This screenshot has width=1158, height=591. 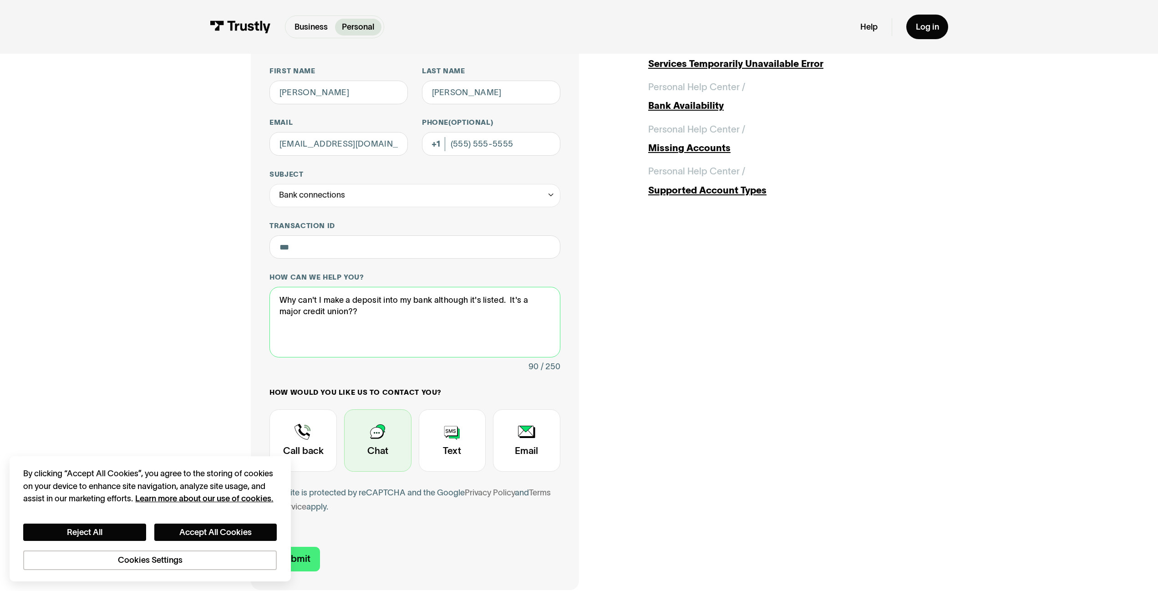 I want to click on div: Missing Accounts, so click(x=778, y=148).